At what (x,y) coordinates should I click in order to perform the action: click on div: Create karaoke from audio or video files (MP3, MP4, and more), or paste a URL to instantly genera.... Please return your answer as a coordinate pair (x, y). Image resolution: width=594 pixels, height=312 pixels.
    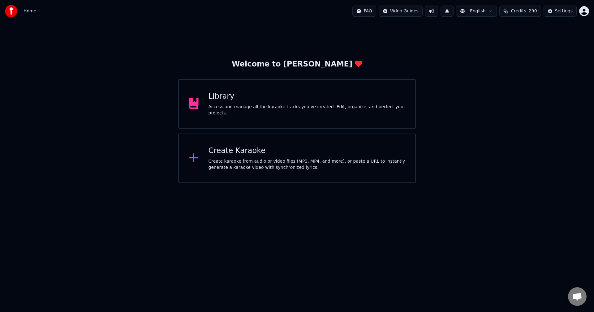
    Looking at the image, I should click on (307, 165).